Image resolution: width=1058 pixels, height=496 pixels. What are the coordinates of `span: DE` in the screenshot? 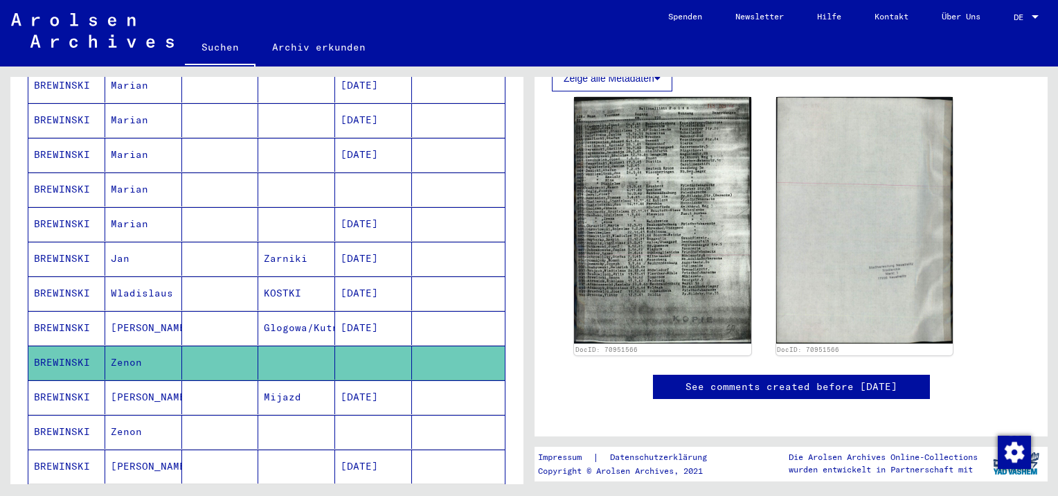 It's located at (1021, 17).